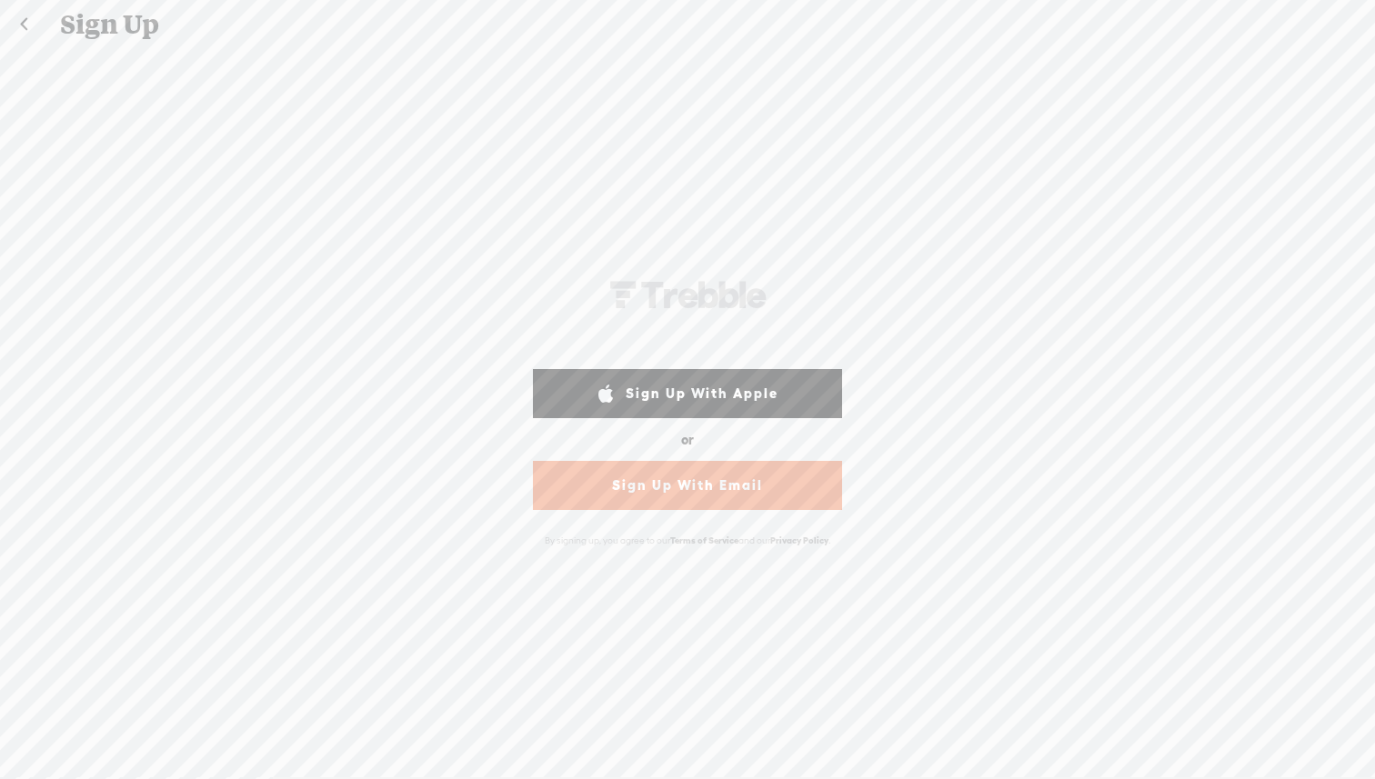 The width and height of the screenshot is (1375, 779). Describe the element at coordinates (687, 394) in the screenshot. I see `a: Sign Up With Apple` at that location.